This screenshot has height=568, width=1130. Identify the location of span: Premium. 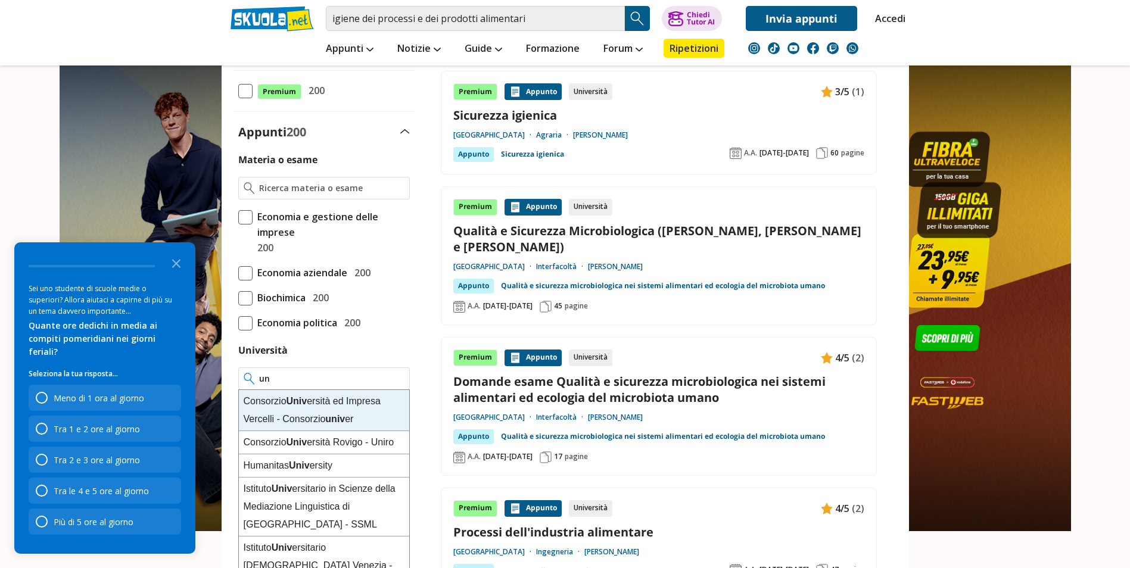
(279, 92).